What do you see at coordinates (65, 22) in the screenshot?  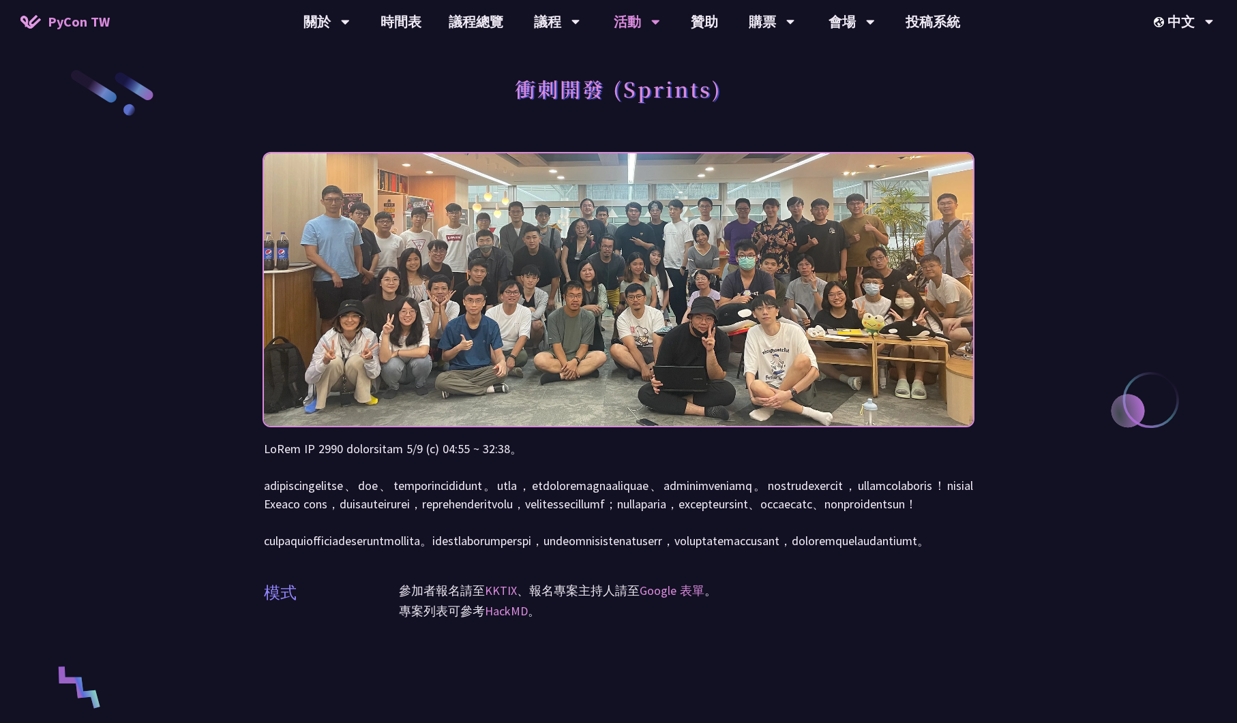 I see `a: PyCon TW` at bounding box center [65, 22].